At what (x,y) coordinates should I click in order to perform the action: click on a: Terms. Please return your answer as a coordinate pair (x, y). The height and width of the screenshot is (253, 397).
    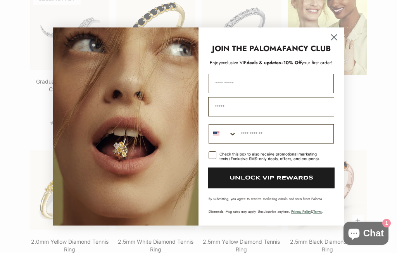
    Looking at the image, I should click on (317, 212).